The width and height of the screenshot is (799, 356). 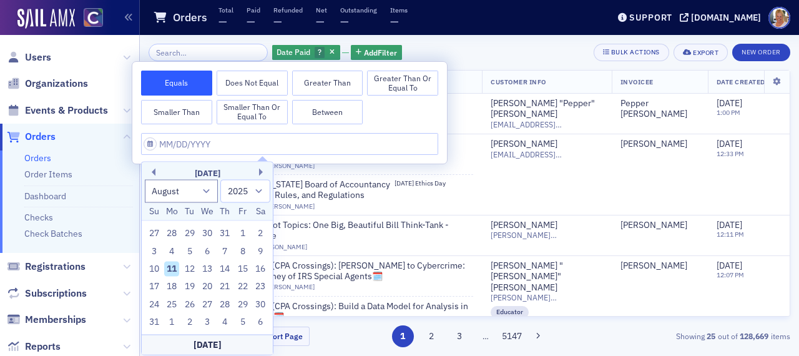 I want to click on div: Choose Thursday, September 4th, 2025, so click(x=225, y=322).